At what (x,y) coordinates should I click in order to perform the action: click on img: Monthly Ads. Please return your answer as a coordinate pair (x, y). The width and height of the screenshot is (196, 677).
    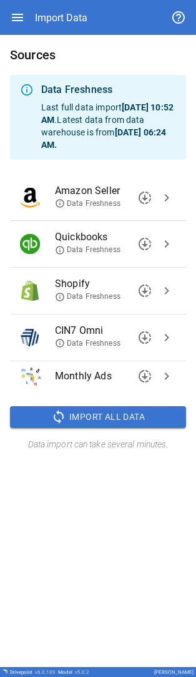
    Looking at the image, I should click on (31, 376).